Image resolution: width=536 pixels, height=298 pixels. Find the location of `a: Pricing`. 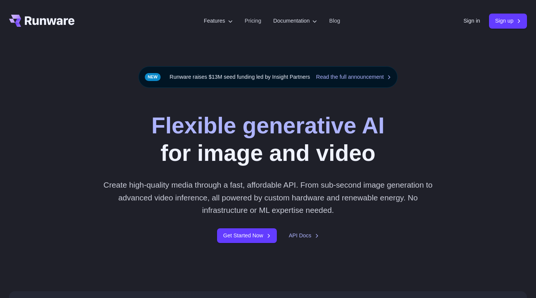

a: Pricing is located at coordinates (253, 21).